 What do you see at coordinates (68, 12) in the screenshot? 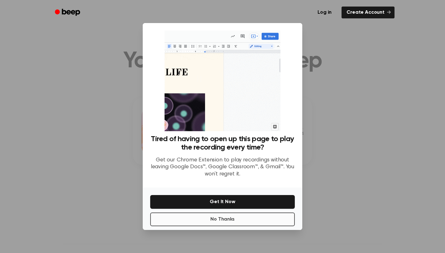
I see `a: Beep` at bounding box center [68, 12].